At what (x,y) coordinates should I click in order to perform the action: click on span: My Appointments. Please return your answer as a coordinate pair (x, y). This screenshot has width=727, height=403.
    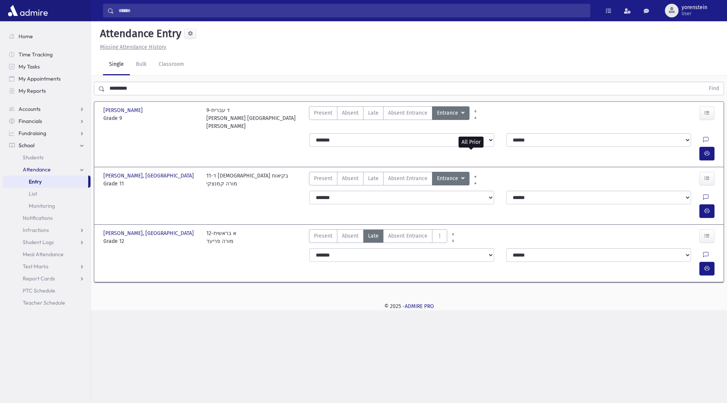
    Looking at the image, I should click on (39, 79).